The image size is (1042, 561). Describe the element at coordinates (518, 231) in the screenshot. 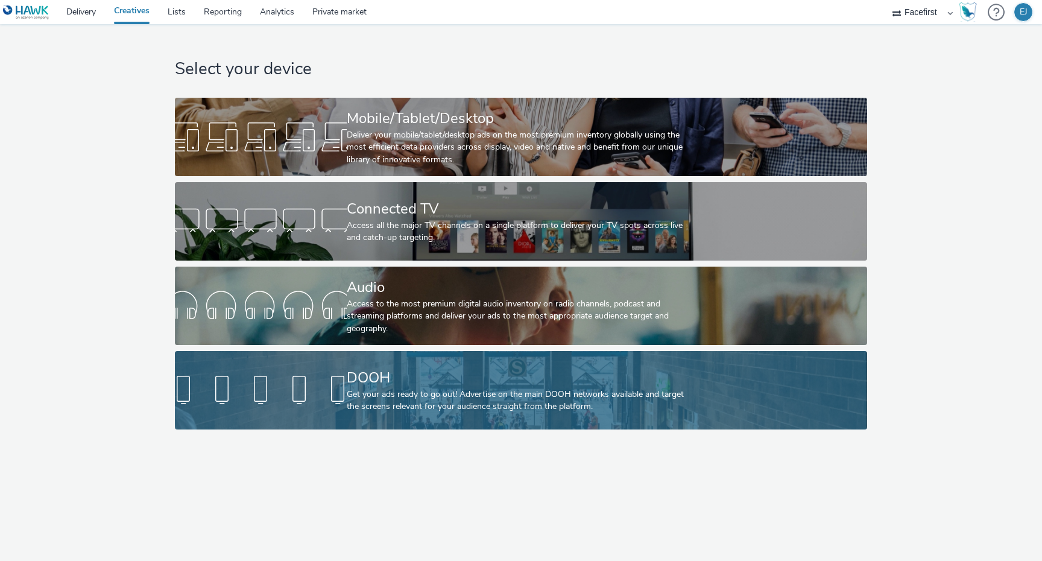

I see `div: Access all the major TV channels on a single platform to deliver your TV spots across live and ca...` at that location.